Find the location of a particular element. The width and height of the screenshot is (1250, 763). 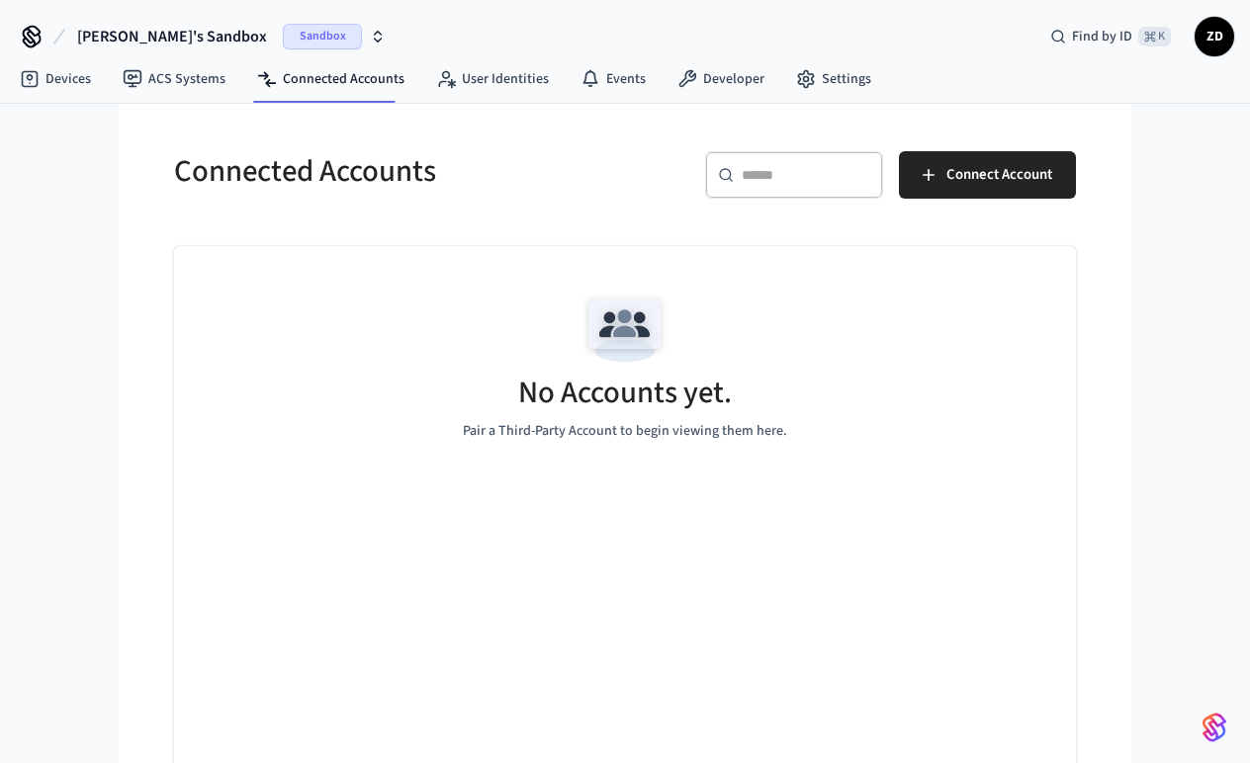

h5: No Accounts yet. is located at coordinates (625, 392).